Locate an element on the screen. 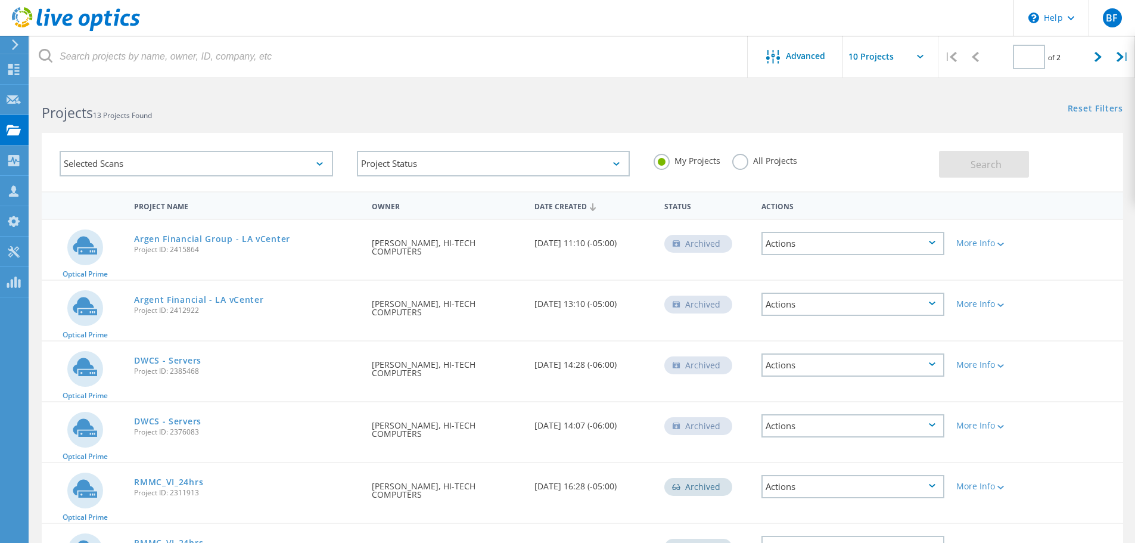 This screenshot has height=543, width=1135. span: Search is located at coordinates (986, 164).